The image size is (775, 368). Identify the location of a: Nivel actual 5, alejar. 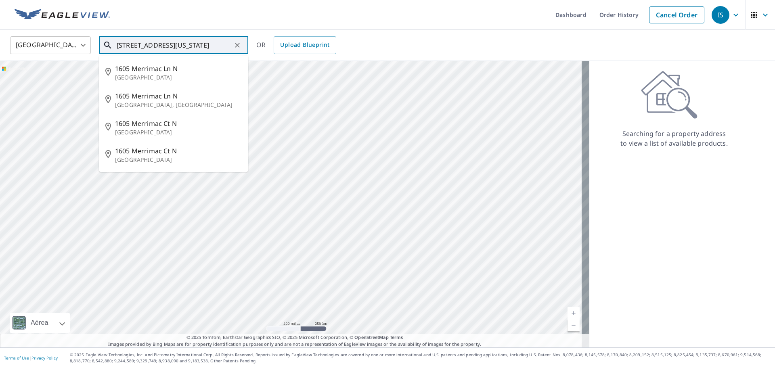
(574, 325).